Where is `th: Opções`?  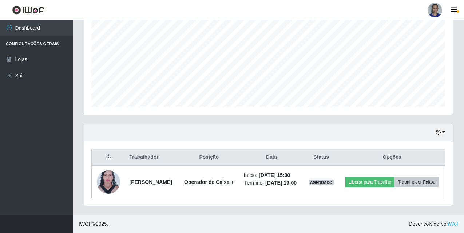
th: Opções is located at coordinates (392, 158).